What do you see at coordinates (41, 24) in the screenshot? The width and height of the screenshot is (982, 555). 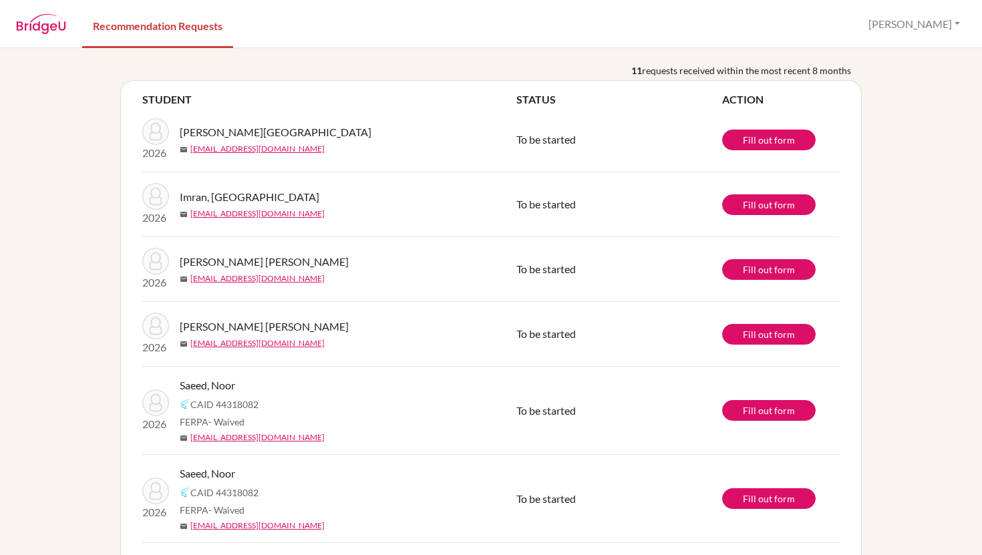 I see `img: BridgeU logo` at bounding box center [41, 24].